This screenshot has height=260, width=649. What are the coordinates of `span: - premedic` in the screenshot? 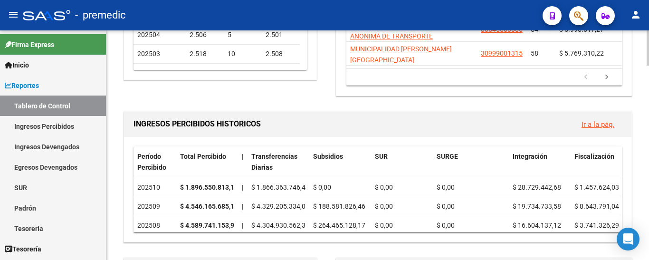 It's located at (100, 15).